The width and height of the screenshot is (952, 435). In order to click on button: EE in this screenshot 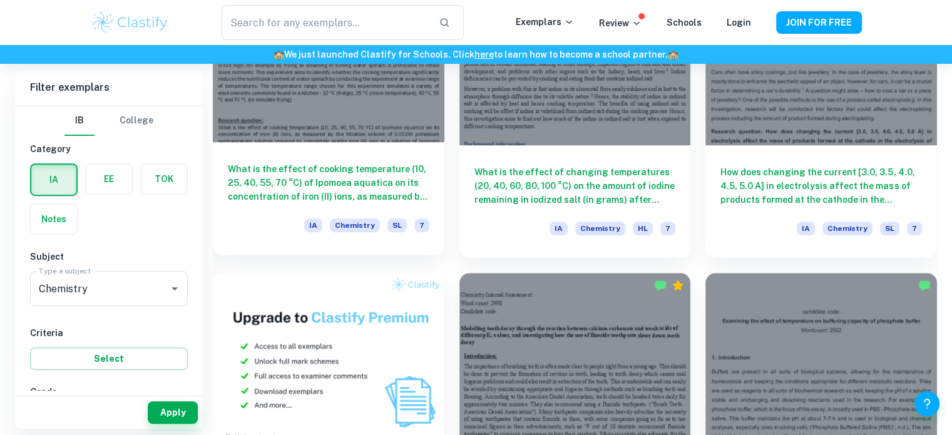, I will do `click(109, 179)`.